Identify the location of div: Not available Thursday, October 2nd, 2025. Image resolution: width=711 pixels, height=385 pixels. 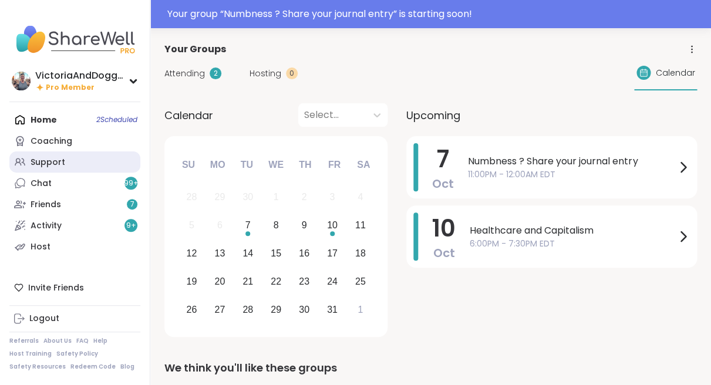
(304, 197).